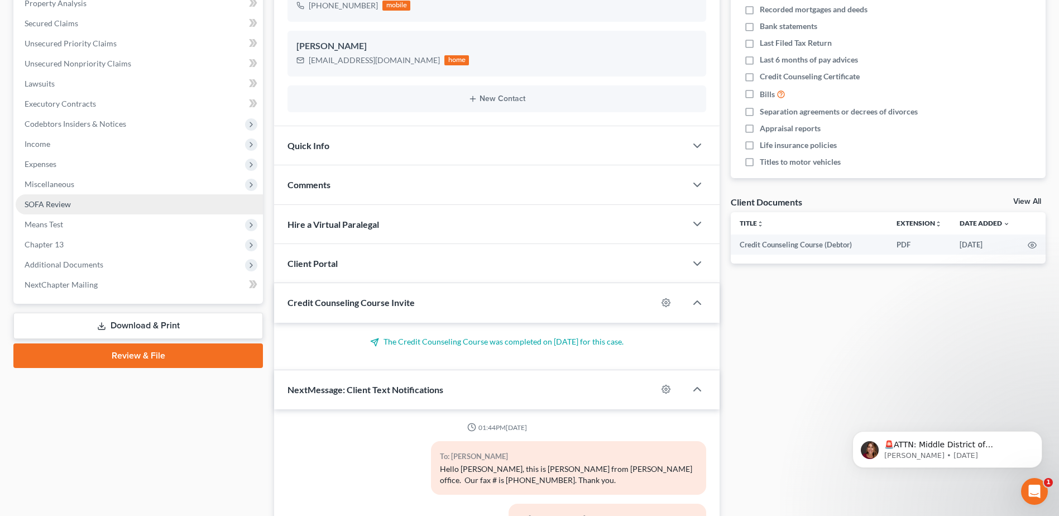  What do you see at coordinates (457, 60) in the screenshot?
I see `div: home` at bounding box center [457, 60].